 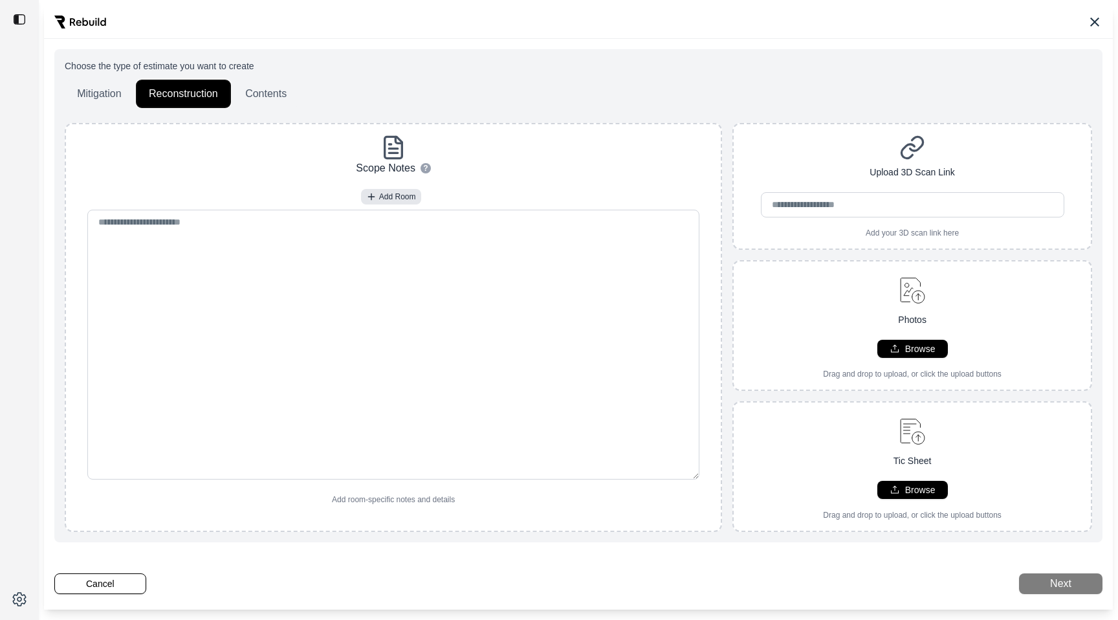 I want to click on p: Tic Sheet, so click(x=912, y=461).